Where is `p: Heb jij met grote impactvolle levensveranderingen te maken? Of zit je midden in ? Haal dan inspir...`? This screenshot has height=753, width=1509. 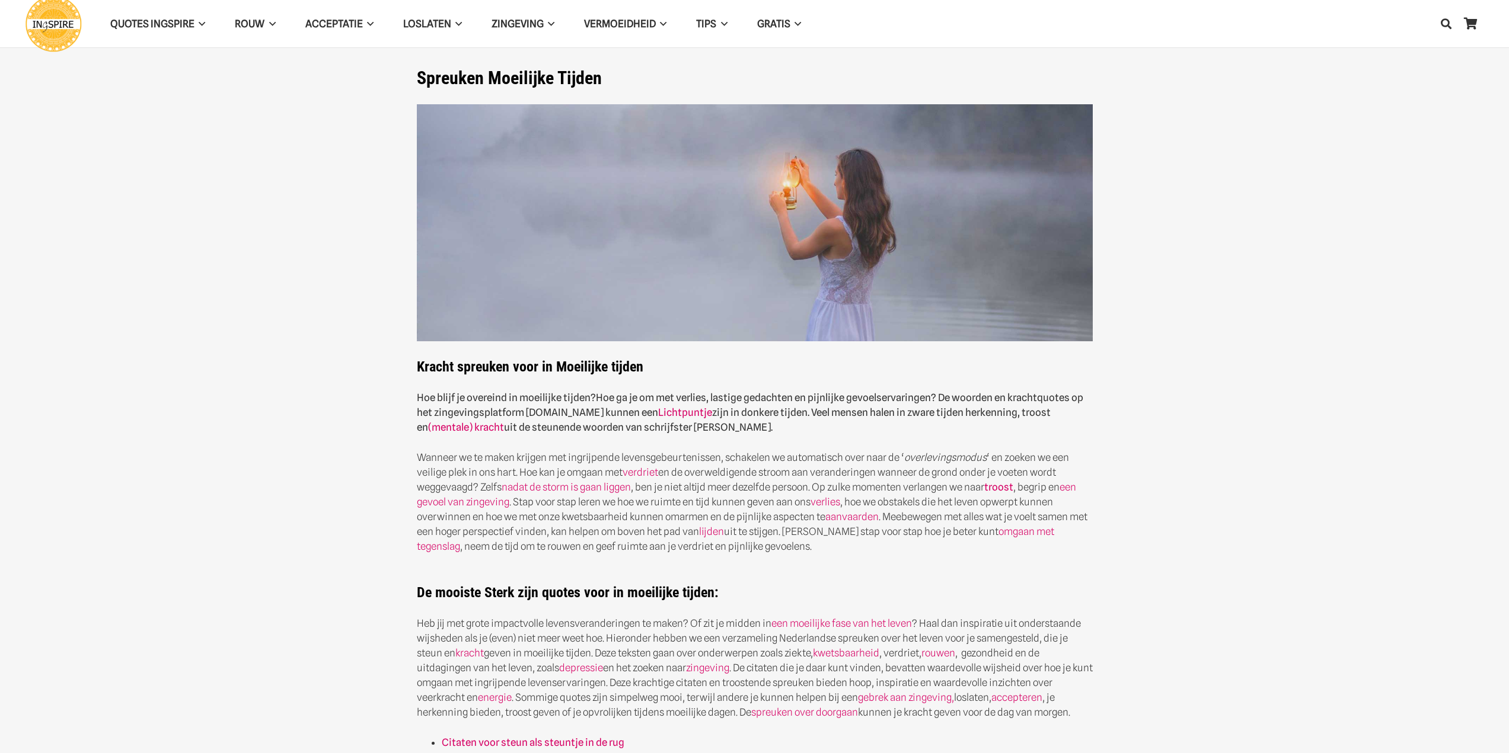
p: Heb jij met grote impactvolle levensveranderingen te maken? Of zit je midden in ? Haal dan inspir... is located at coordinates (755, 668).